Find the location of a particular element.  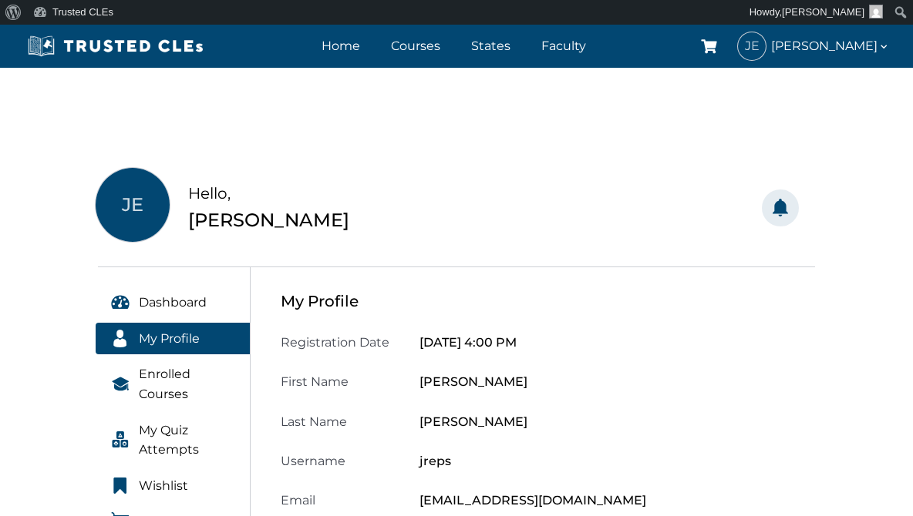

a: Dashboard is located at coordinates (173, 303).